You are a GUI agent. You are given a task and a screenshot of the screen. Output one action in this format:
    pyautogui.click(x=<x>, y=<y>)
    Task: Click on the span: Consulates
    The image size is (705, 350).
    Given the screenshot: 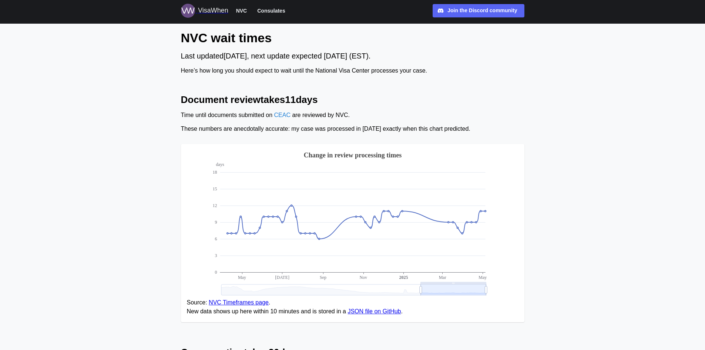 What is the action you would take?
    pyautogui.click(x=271, y=11)
    